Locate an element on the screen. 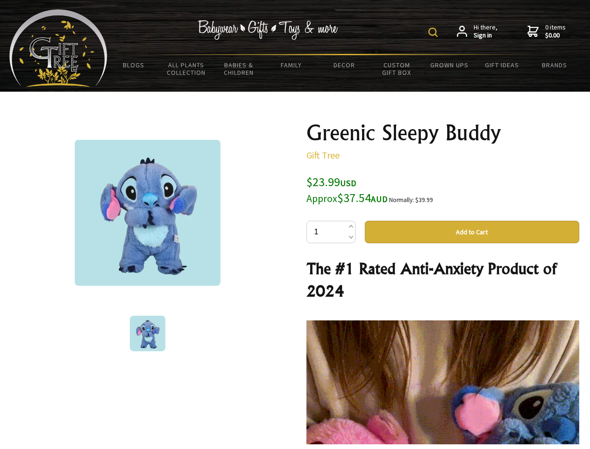  strong: The #1 Rated Anti-Anxiety Product of 2024 is located at coordinates (431, 279).